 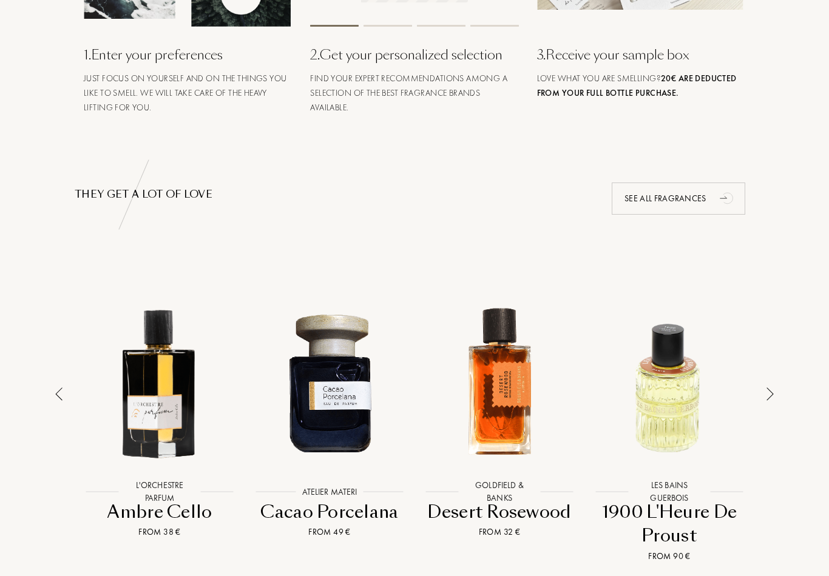 I want to click on div: See all fragrances, so click(x=678, y=198).